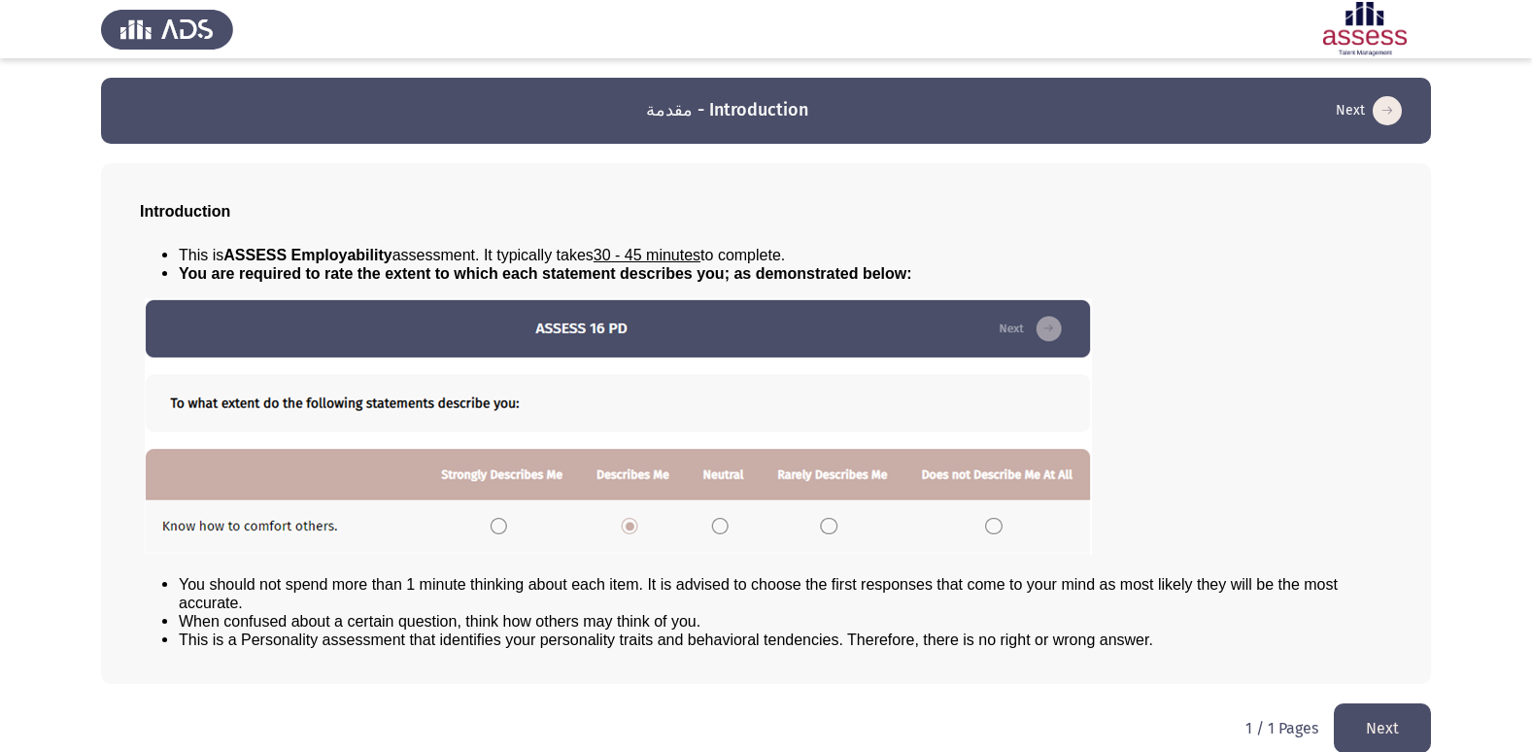 This screenshot has height=752, width=1532. I want to click on h3: مقدمة - Introduction, so click(727, 110).